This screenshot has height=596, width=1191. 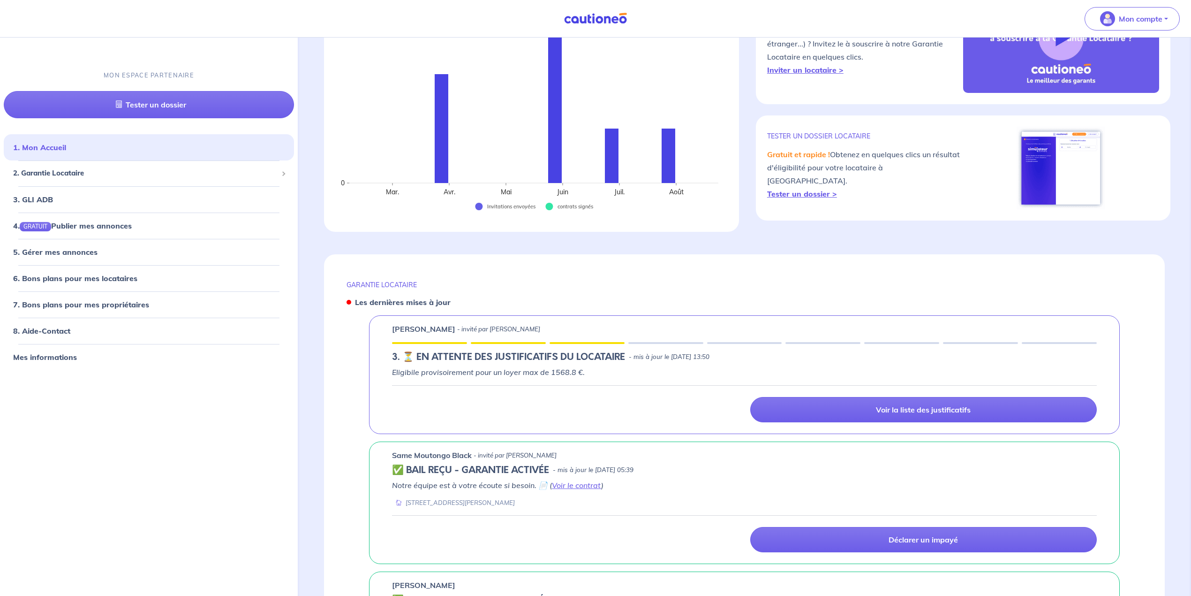 I want to click on a: 1. Mon Accueil, so click(x=39, y=147).